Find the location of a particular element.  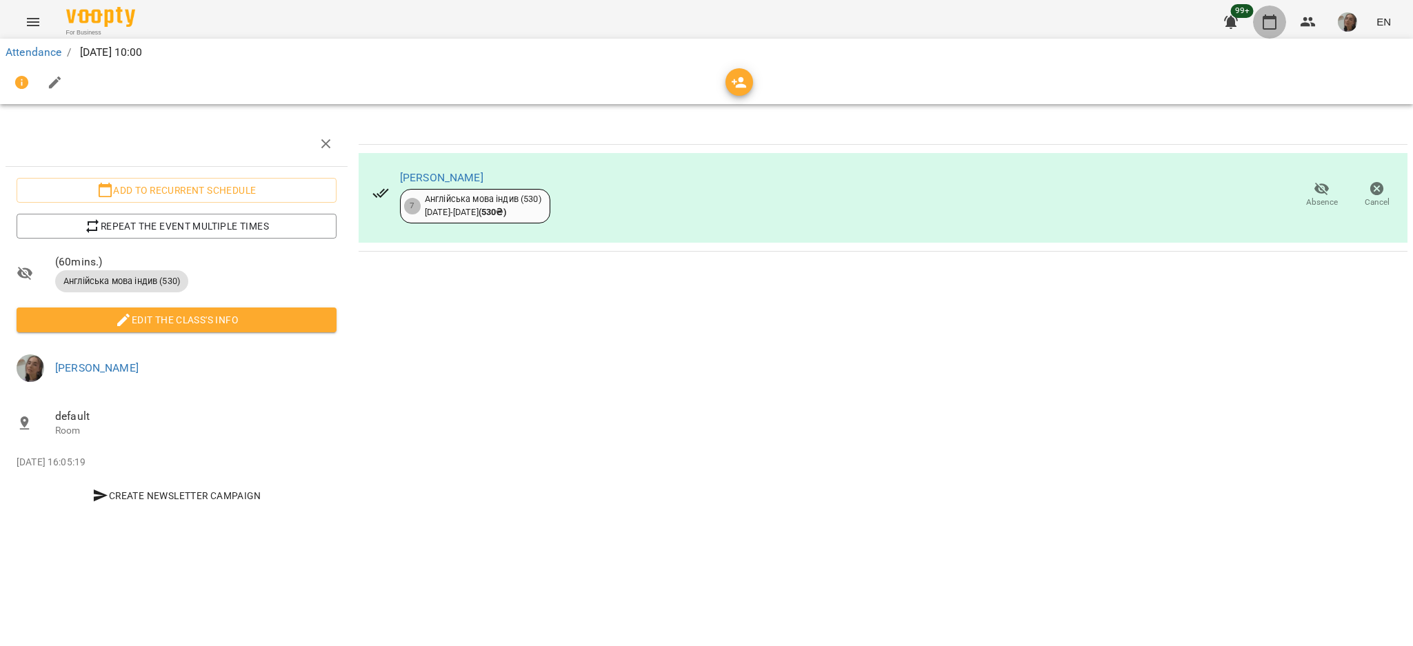

span: ( 60 mins. ) is located at coordinates (196, 262).